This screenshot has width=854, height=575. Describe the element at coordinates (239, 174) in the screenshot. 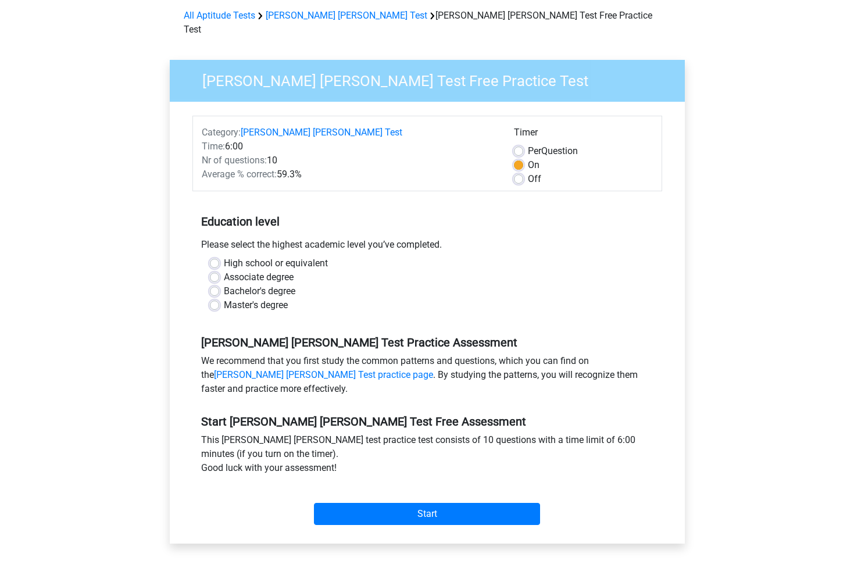

I see `span: Average % correct:` at that location.